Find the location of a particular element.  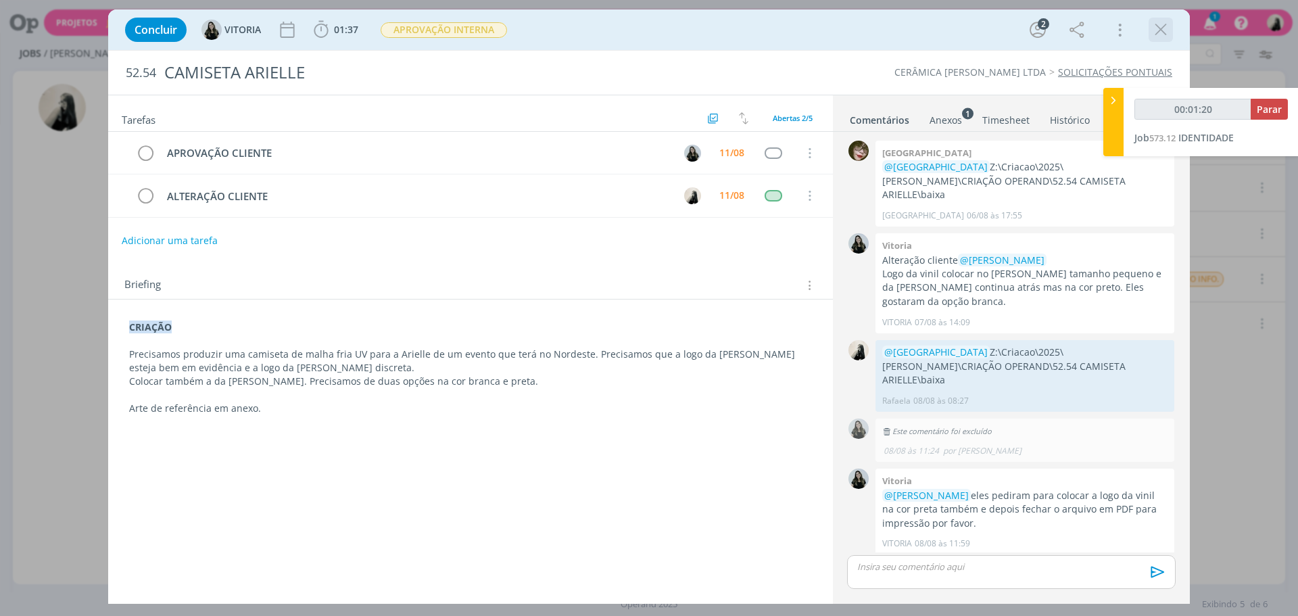

div: CAMISETA ARIELLE is located at coordinates (445, 72).